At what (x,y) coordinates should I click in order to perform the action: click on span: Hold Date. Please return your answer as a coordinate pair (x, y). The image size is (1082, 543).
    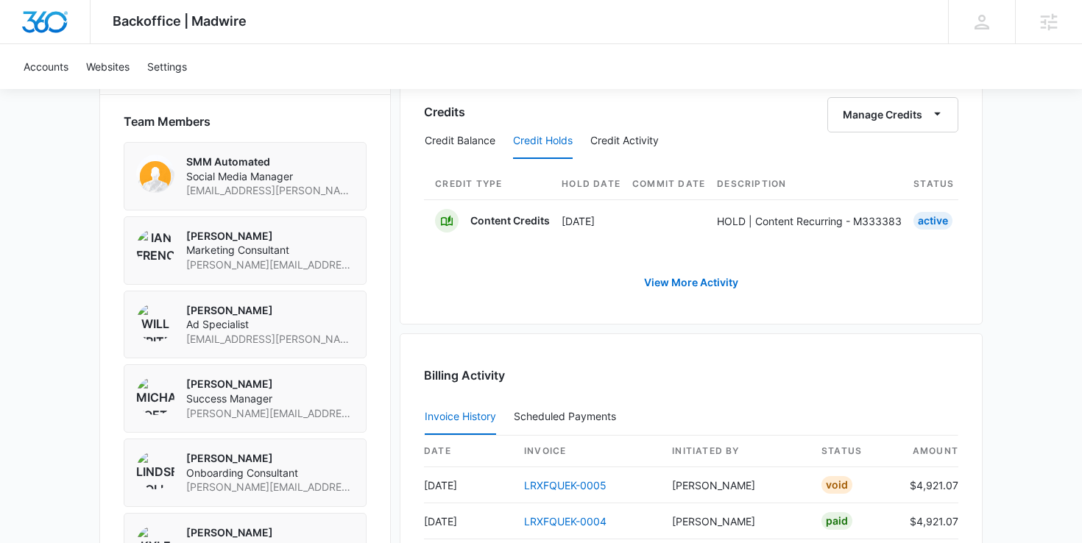
    Looking at the image, I should click on (591, 184).